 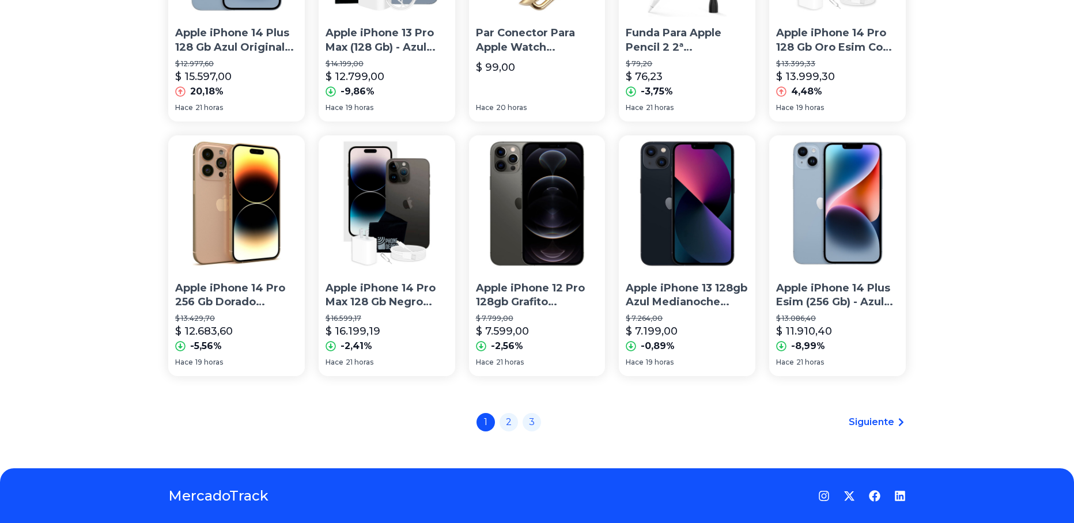 I want to click on p: Apple iPhone 14 Pro 256 Gb Dorado Estética De 9 Batería 80-99% Grado A, so click(x=236, y=296).